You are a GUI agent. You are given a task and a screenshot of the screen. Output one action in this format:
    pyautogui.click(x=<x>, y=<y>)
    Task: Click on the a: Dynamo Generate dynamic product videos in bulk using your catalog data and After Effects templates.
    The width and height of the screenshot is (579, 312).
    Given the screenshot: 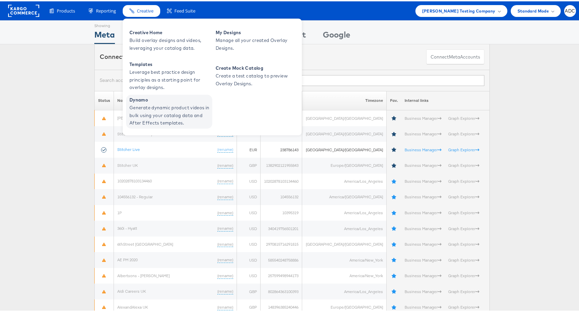 What is the action you would take?
    pyautogui.click(x=169, y=110)
    